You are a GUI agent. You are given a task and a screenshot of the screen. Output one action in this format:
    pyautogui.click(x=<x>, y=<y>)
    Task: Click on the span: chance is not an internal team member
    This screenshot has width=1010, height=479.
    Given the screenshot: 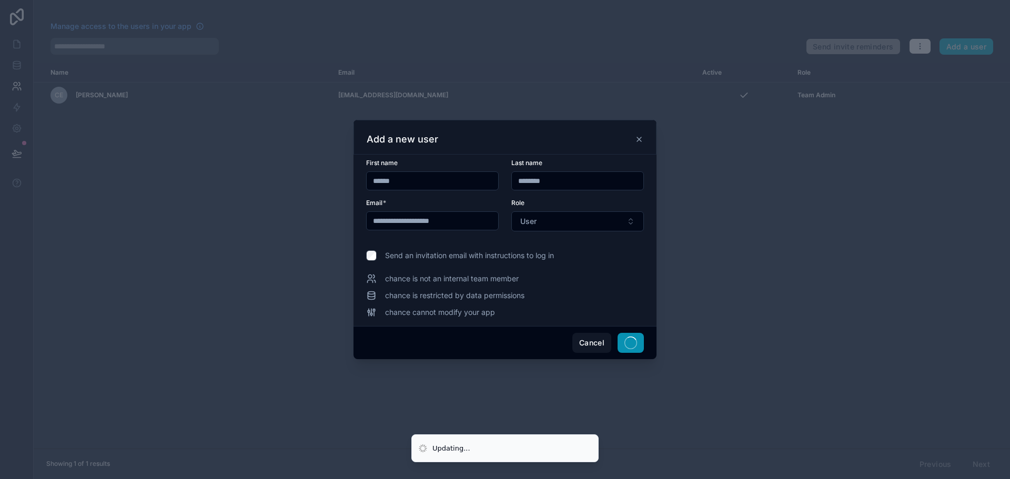 What is the action you would take?
    pyautogui.click(x=452, y=279)
    